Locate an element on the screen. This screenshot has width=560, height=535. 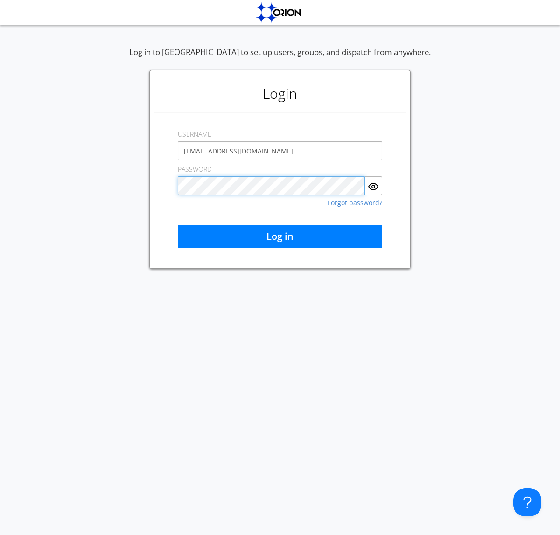
button: Show Password is located at coordinates (373, 186).